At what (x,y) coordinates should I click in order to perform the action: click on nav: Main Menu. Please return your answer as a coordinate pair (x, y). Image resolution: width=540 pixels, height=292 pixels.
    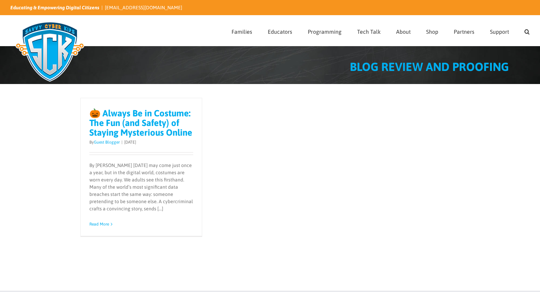
    Looking at the image, I should click on (380, 31).